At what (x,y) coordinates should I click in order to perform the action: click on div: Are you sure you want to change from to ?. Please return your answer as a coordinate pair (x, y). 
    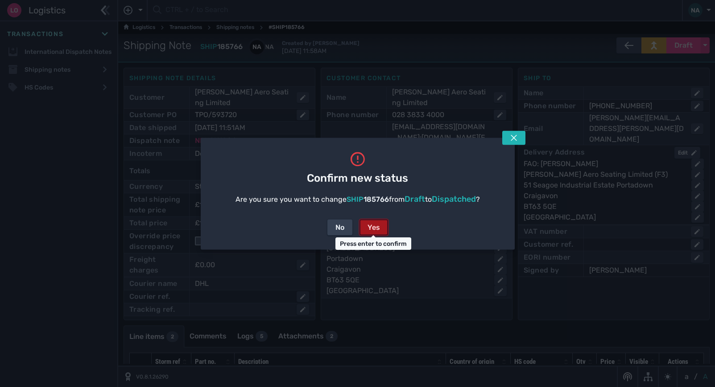
    Looking at the image, I should click on (358, 199).